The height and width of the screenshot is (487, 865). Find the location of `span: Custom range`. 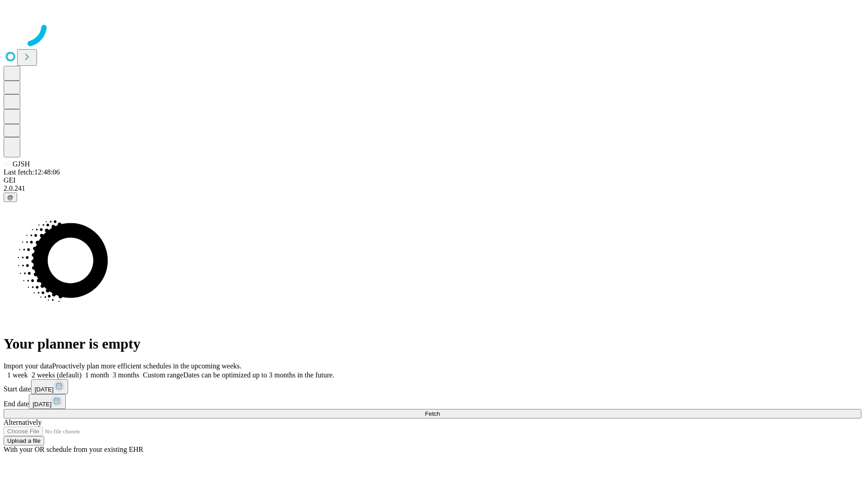

span: Custom range is located at coordinates (163, 374).